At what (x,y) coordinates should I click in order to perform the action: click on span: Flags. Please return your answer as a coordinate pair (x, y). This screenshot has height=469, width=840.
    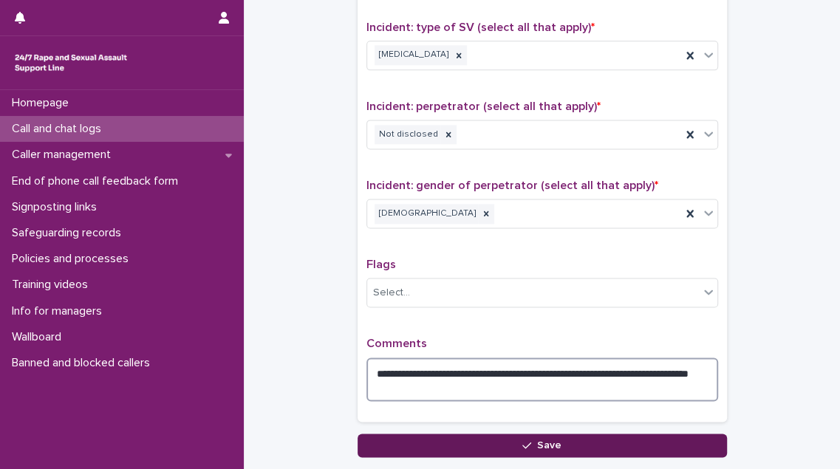
    Looking at the image, I should click on (381, 265).